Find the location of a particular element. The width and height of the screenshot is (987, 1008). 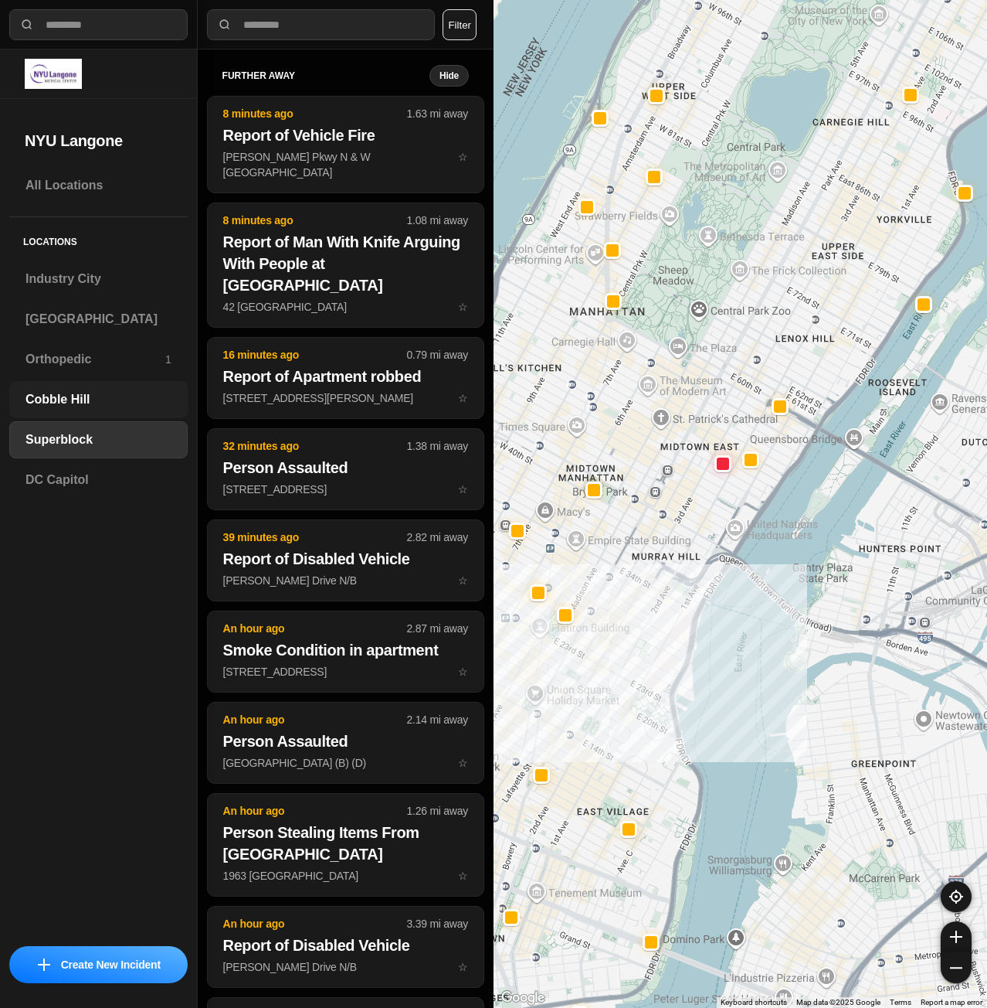

h2: Report of Vehicle Fire is located at coordinates (345, 135).